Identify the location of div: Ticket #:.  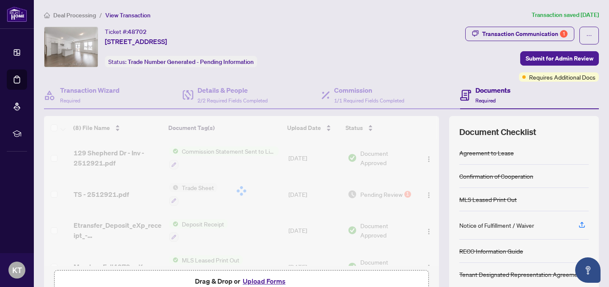
(126, 31).